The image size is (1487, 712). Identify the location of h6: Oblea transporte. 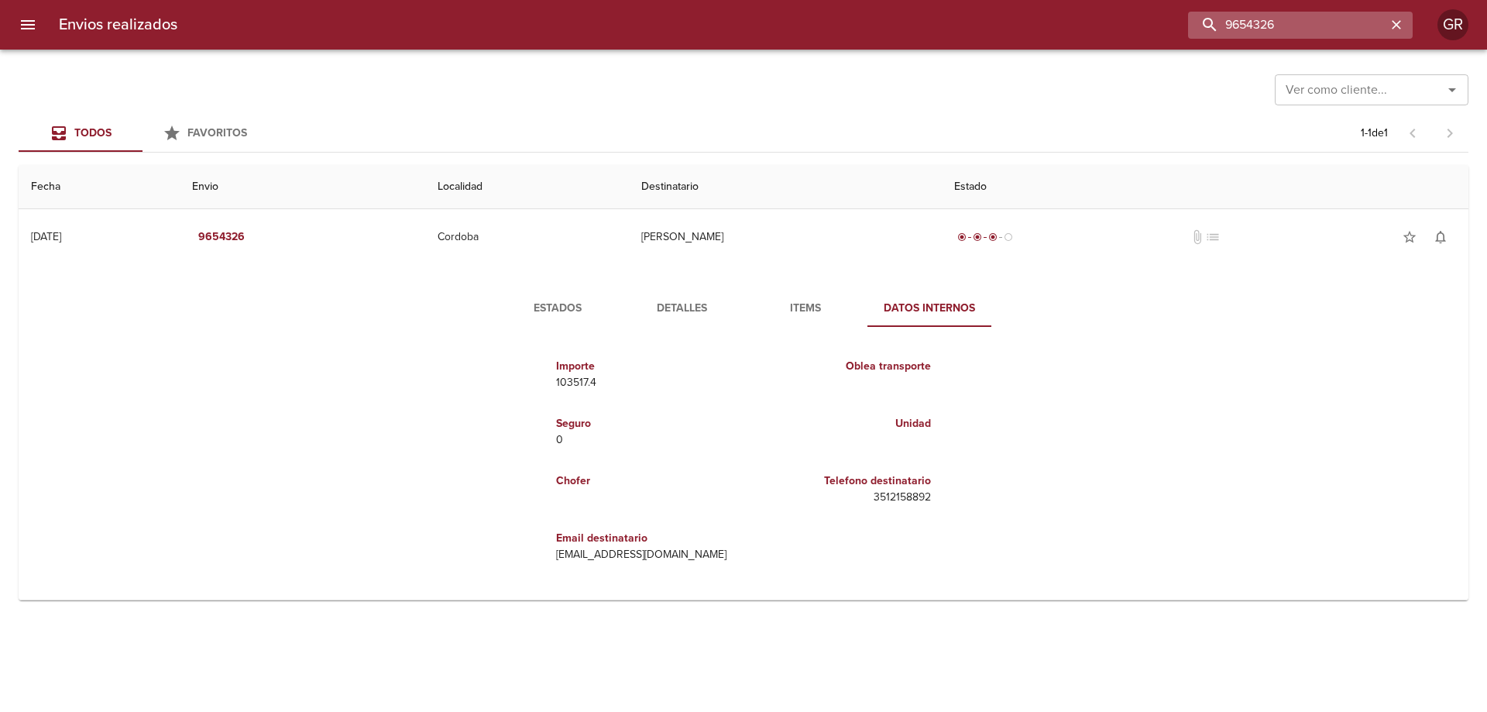
(840, 366).